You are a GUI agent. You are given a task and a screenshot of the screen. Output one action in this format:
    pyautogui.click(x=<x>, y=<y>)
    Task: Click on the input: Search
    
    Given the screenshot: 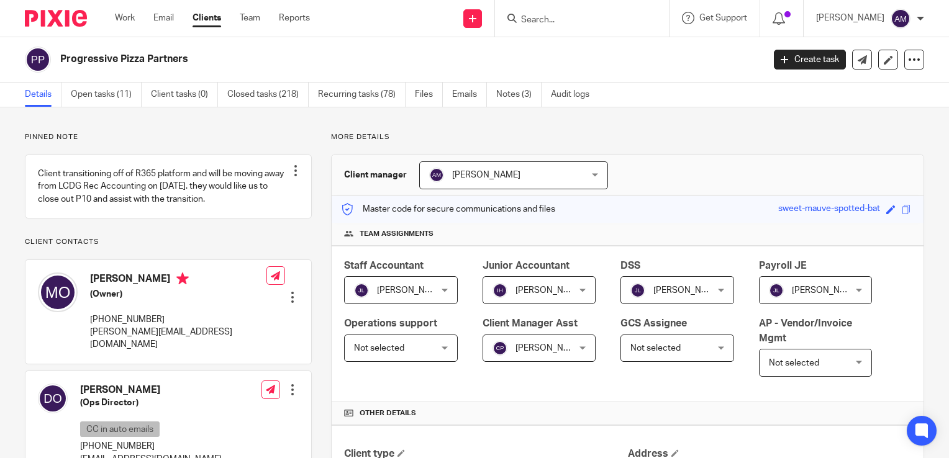 What is the action you would take?
    pyautogui.click(x=576, y=20)
    